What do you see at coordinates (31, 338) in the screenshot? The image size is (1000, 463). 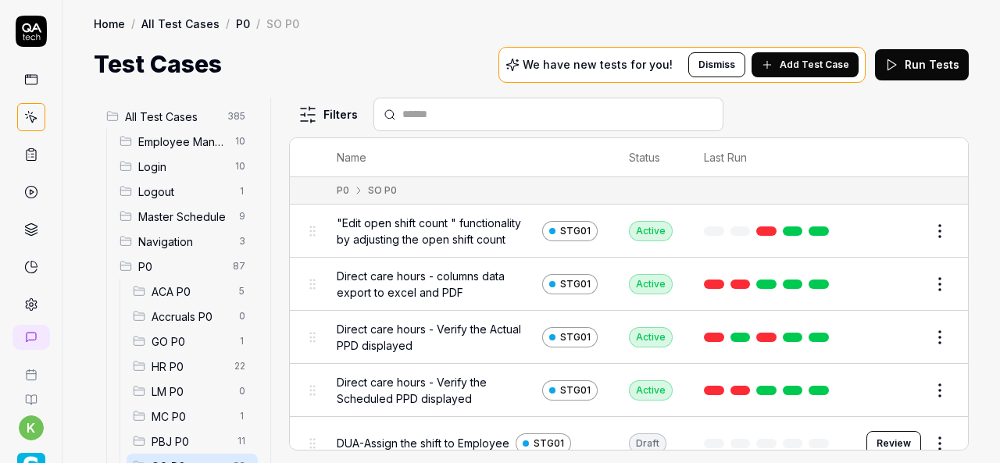 I see `a: New conversation` at bounding box center [31, 338].